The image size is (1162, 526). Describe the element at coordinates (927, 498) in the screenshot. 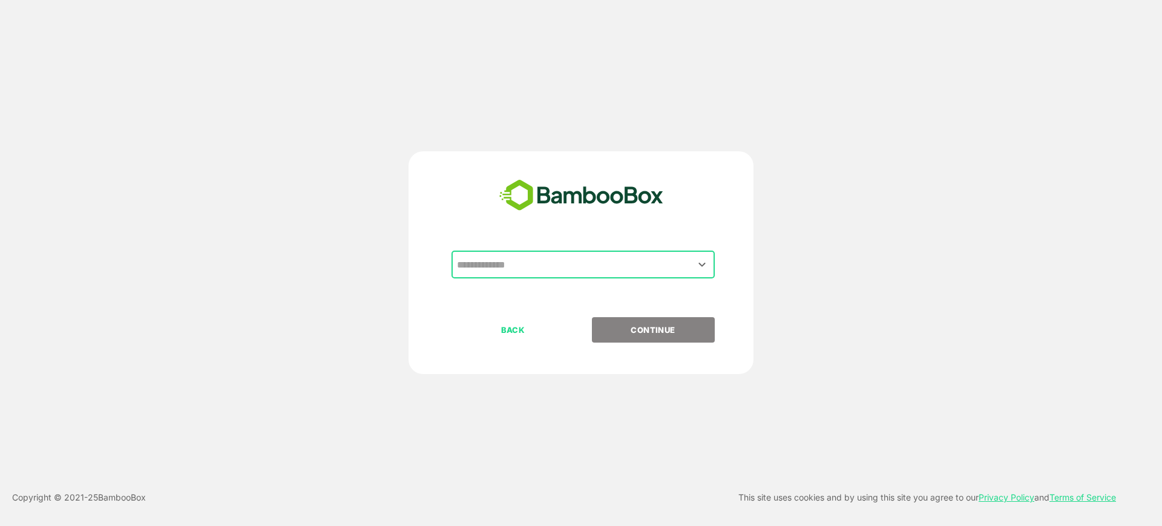

I see `p: This site uses cookies and by using this site you agree to our and` at that location.